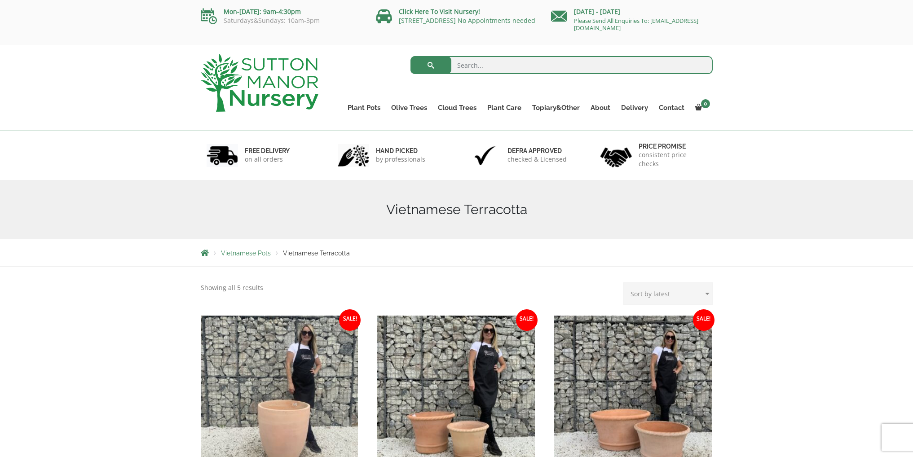 The width and height of the screenshot is (913, 457). I want to click on span: Vietnamese Pots, so click(246, 253).